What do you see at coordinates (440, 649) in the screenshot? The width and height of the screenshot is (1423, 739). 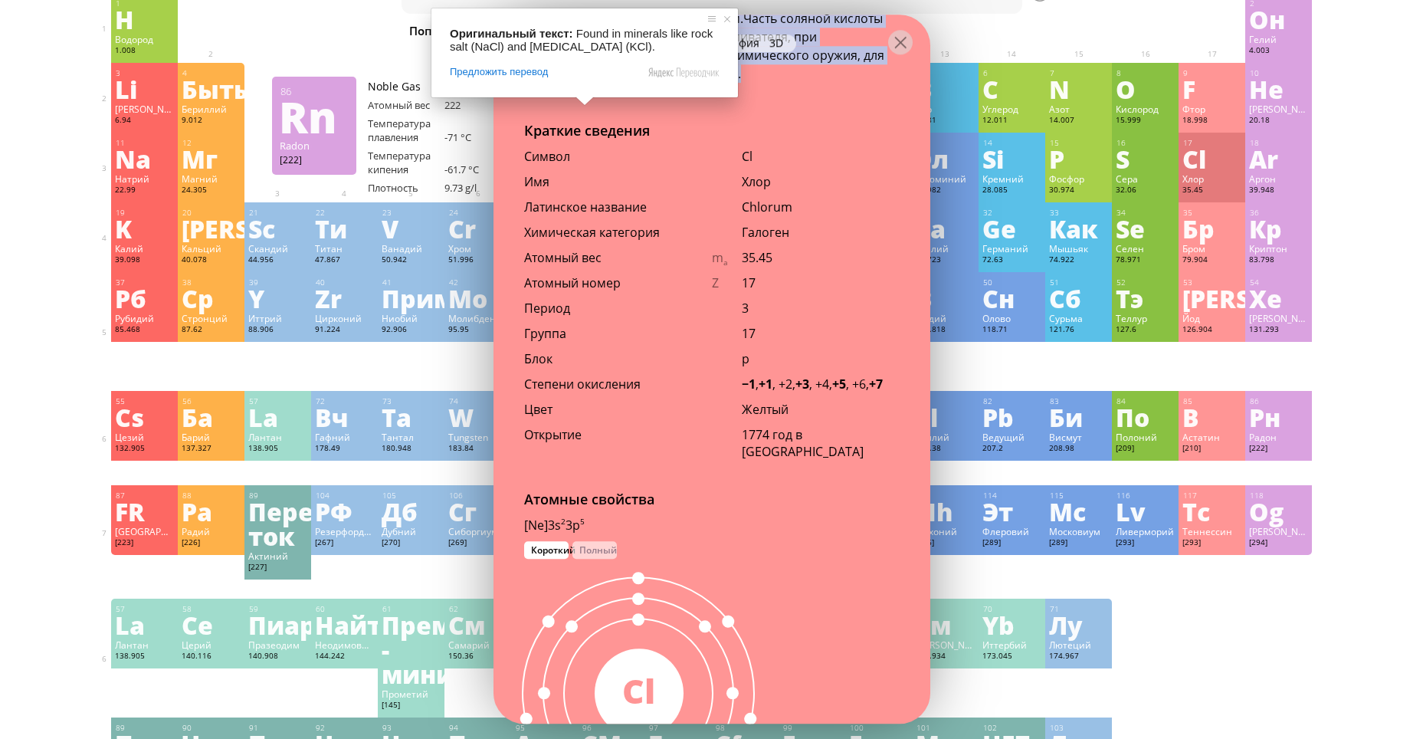 I see `ya-tr-span: Премьер - министр` at bounding box center [440, 649].